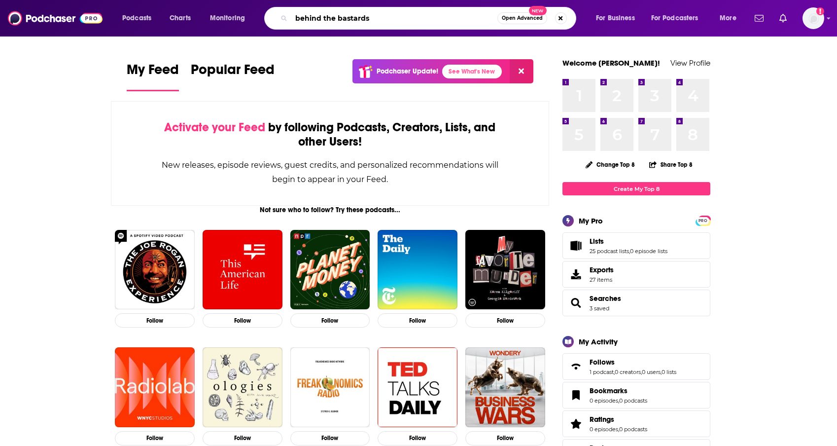 Image resolution: width=837 pixels, height=446 pixels. Describe the element at coordinates (330, 209) in the screenshot. I see `div: Not sure who to follow? Try these podcasts...` at that location.